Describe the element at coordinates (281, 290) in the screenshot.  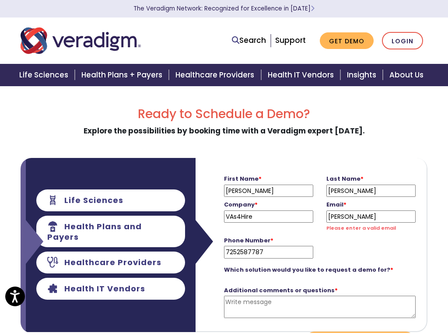
I see `strong: Additional comments or questions` at that location.